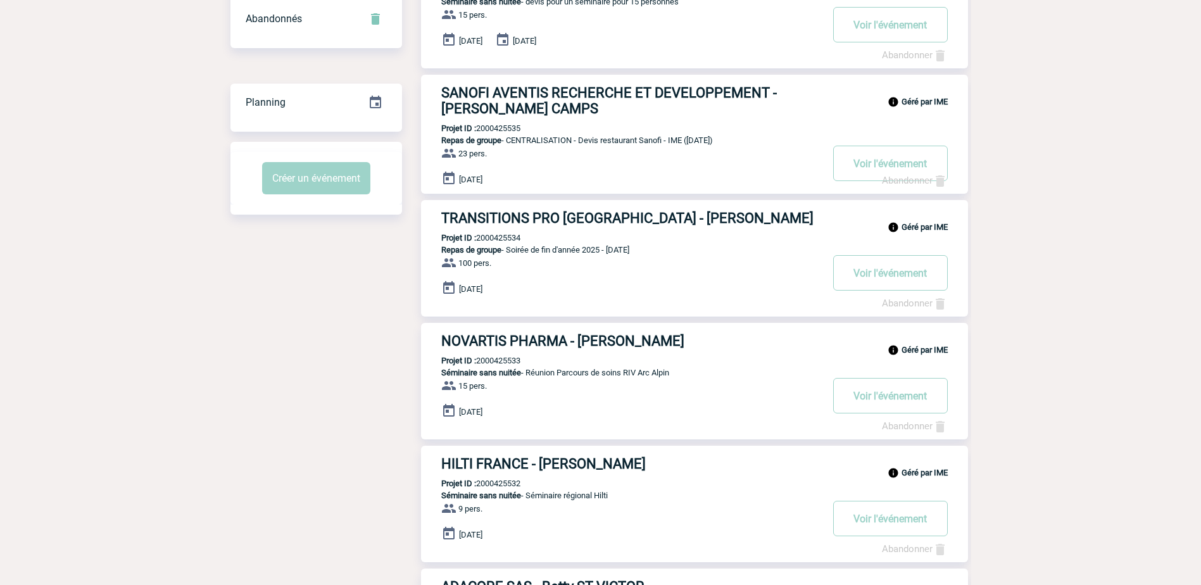 The height and width of the screenshot is (585, 1201). I want to click on span: 9 pers., so click(470, 508).